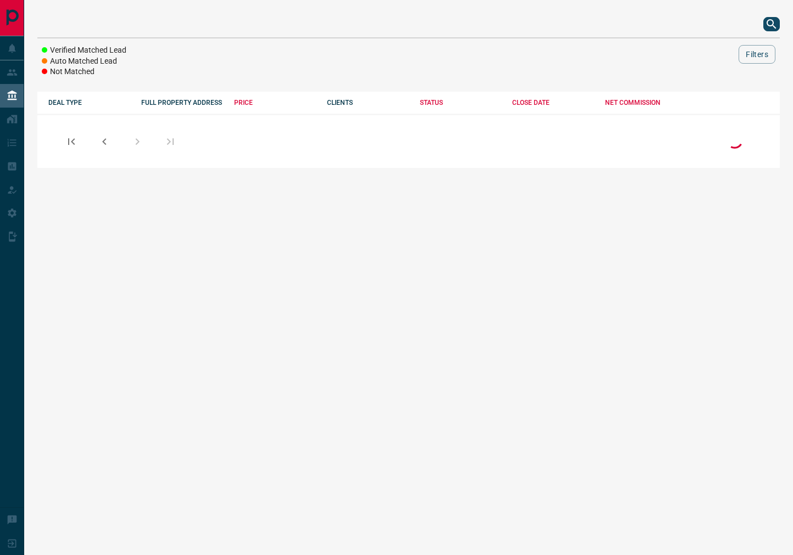 The image size is (793, 555). Describe the element at coordinates (734, 141) in the screenshot. I see `div: Loading` at that location.